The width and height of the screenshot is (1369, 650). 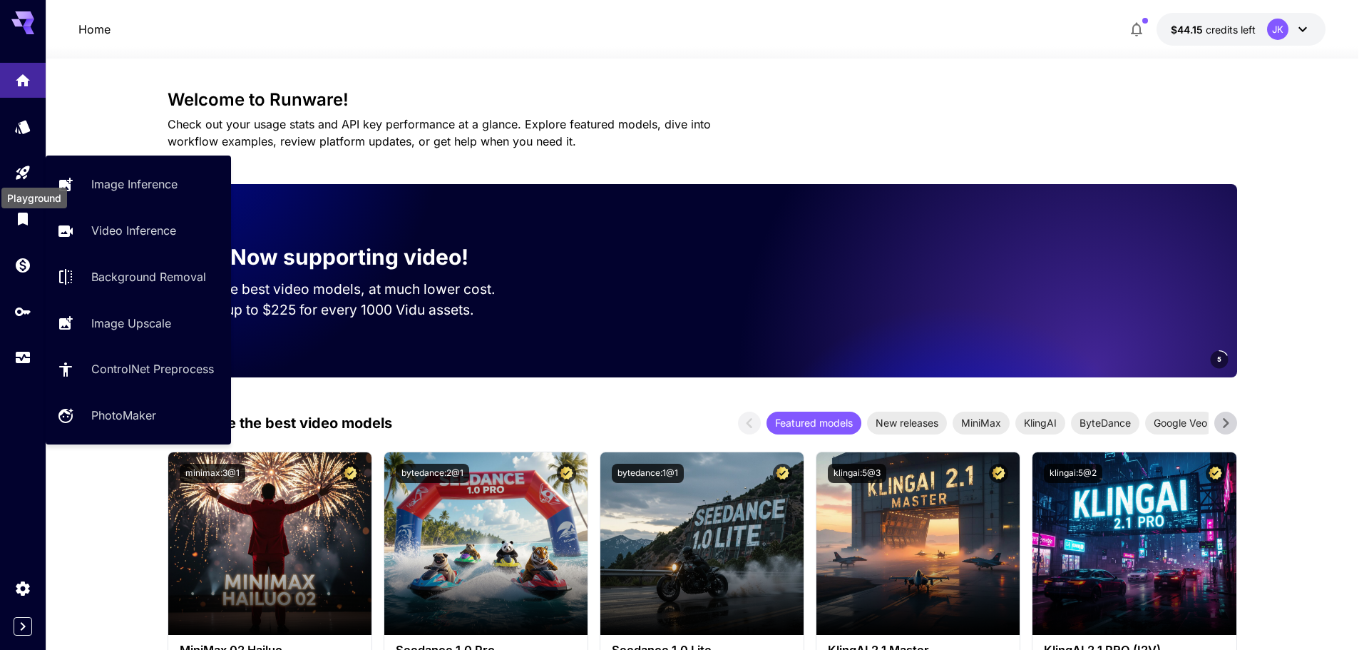 I want to click on div: Models, so click(x=23, y=126).